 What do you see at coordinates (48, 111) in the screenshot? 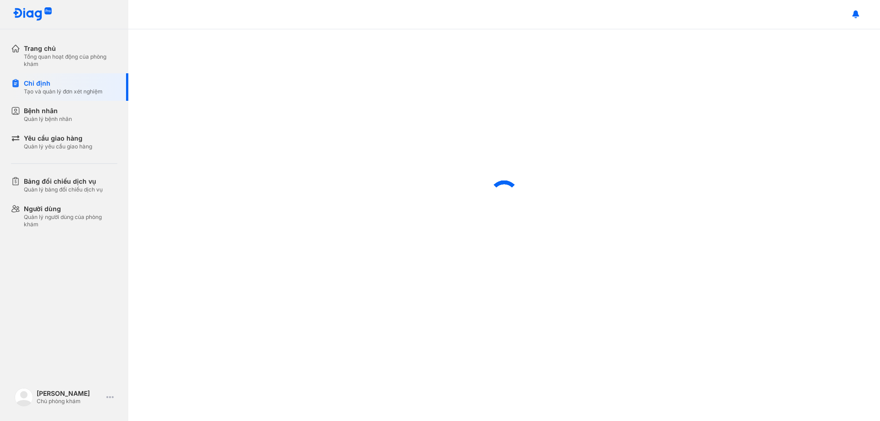
I see `div: Bệnh nhân` at bounding box center [48, 111].